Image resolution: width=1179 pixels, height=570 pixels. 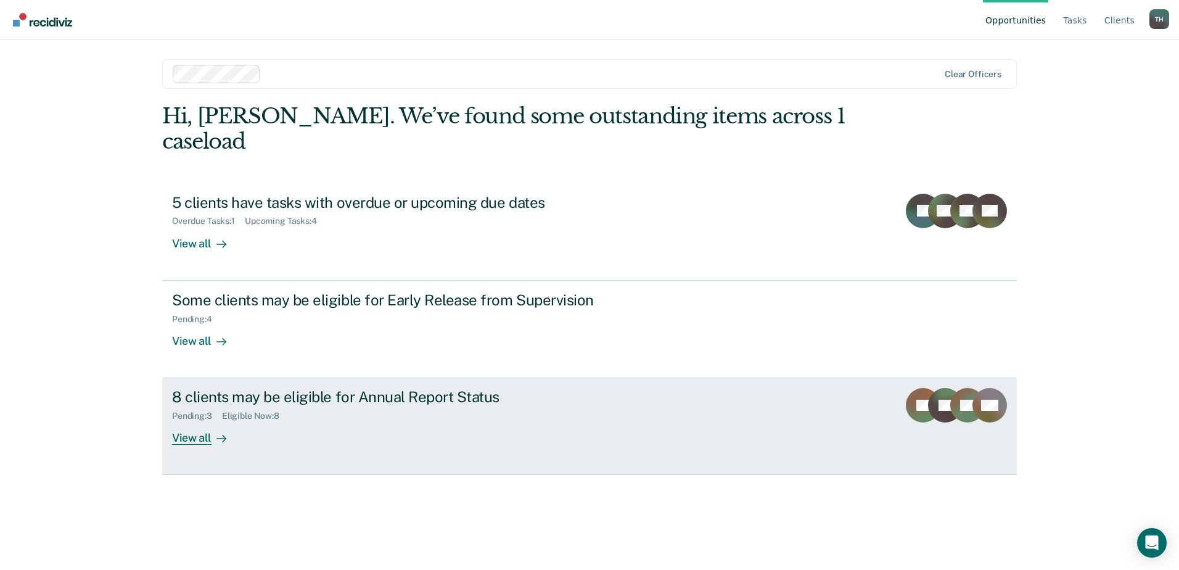 What do you see at coordinates (197, 416) in the screenshot?
I see `div: Pending : 3` at bounding box center [197, 416].